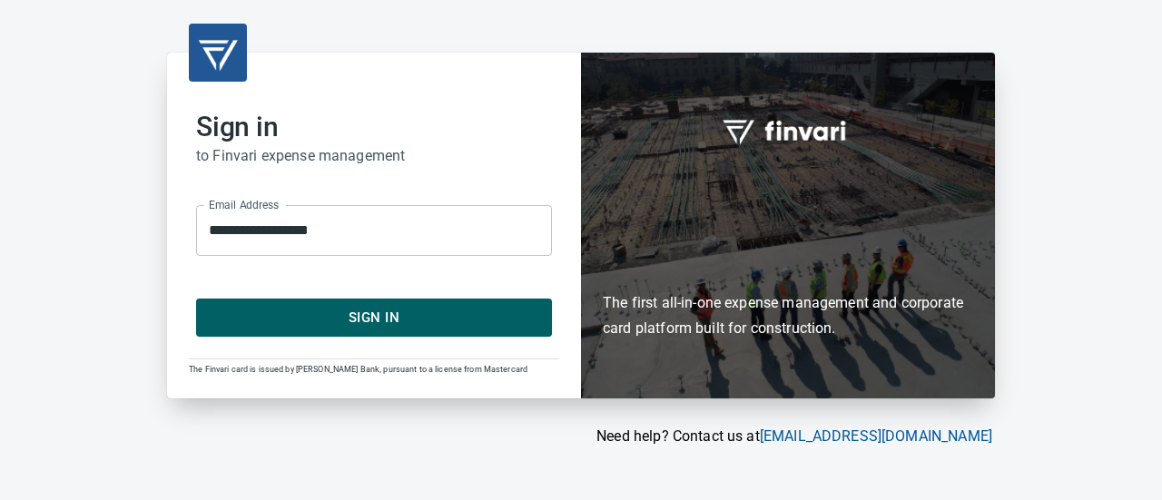  I want to click on h6: The first all-in-one expense management and corporate card platform built for construction., so click(788, 264).